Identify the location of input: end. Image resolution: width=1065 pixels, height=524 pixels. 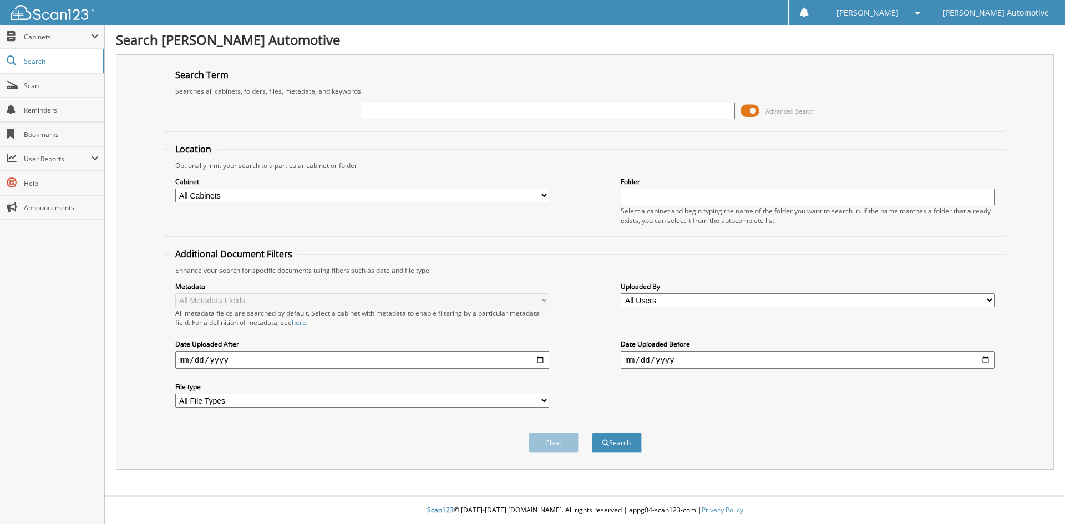
(807, 360).